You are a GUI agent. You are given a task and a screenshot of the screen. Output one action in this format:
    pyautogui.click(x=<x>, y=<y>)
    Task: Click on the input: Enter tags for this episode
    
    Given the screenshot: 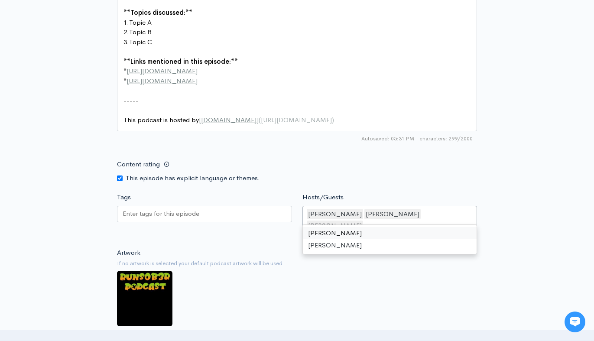 What is the action you would take?
    pyautogui.click(x=161, y=214)
    